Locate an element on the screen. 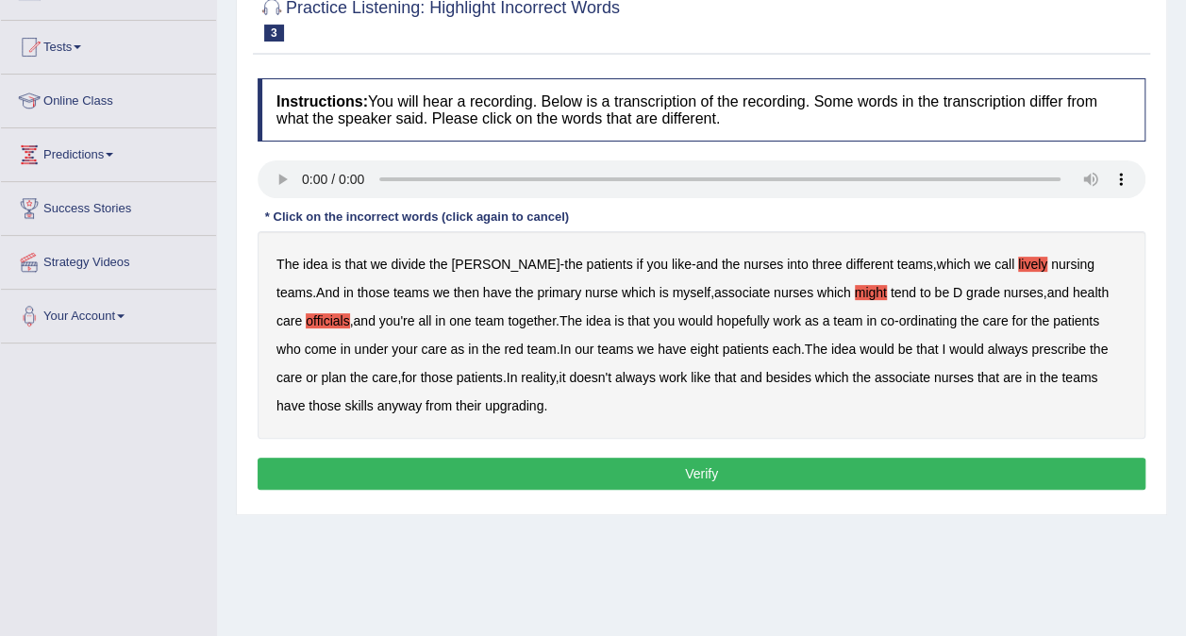 The image size is (1186, 636). b: your is located at coordinates (404, 349).